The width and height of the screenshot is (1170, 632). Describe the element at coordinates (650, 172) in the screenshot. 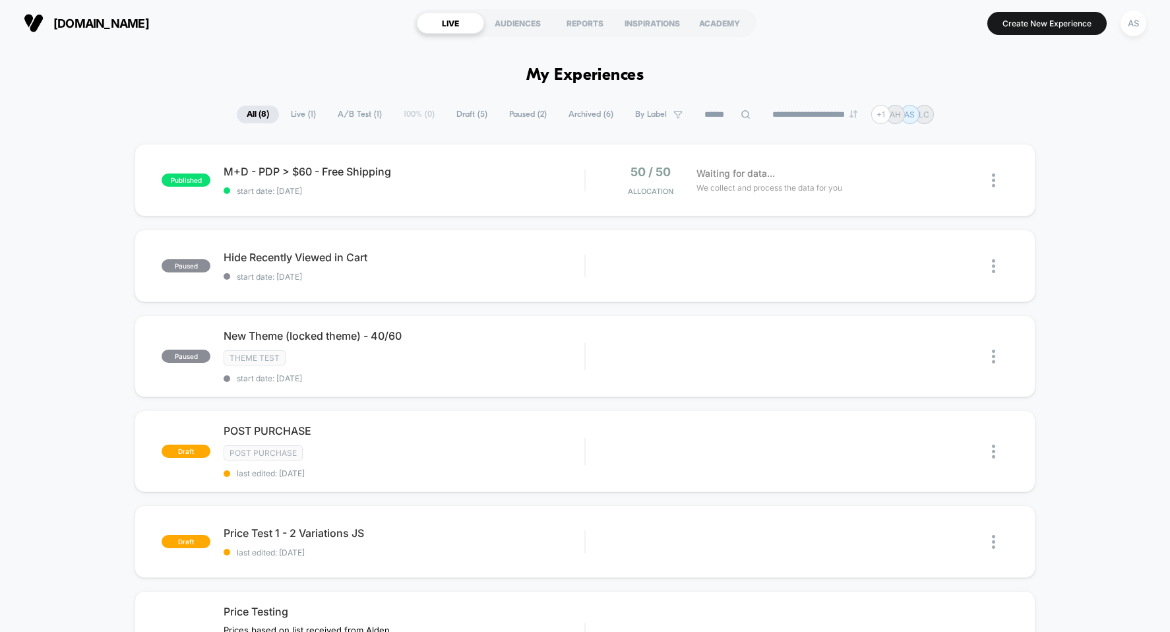

I see `span: 50 / 50` at that location.